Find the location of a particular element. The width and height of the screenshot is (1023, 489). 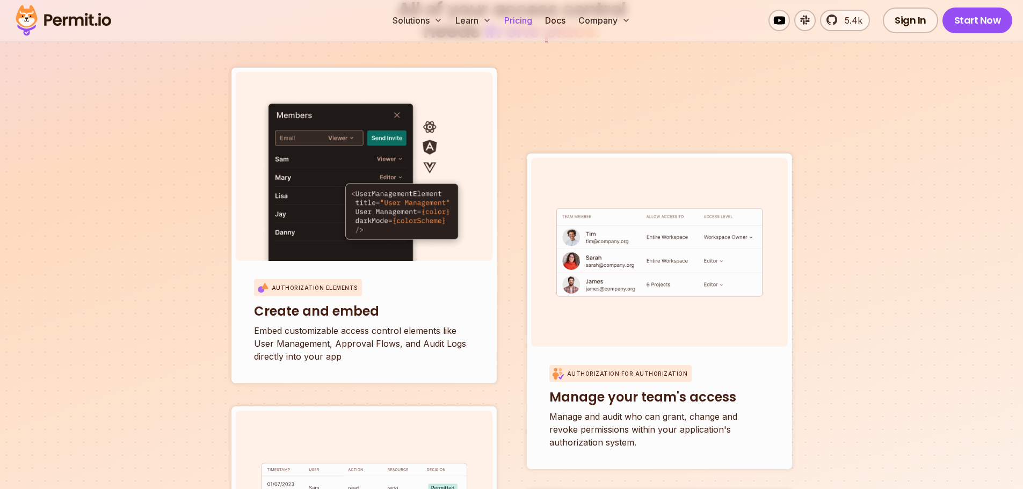

span: 5.4k is located at coordinates (850, 20).